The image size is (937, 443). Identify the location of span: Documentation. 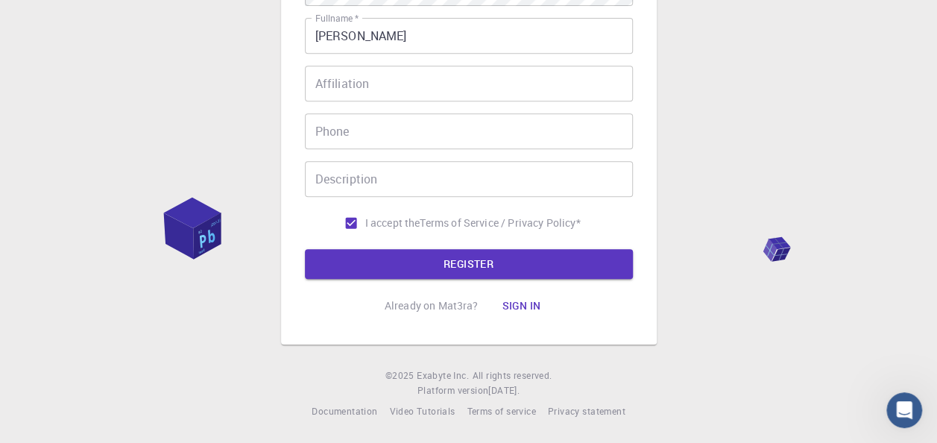
(344, 411).